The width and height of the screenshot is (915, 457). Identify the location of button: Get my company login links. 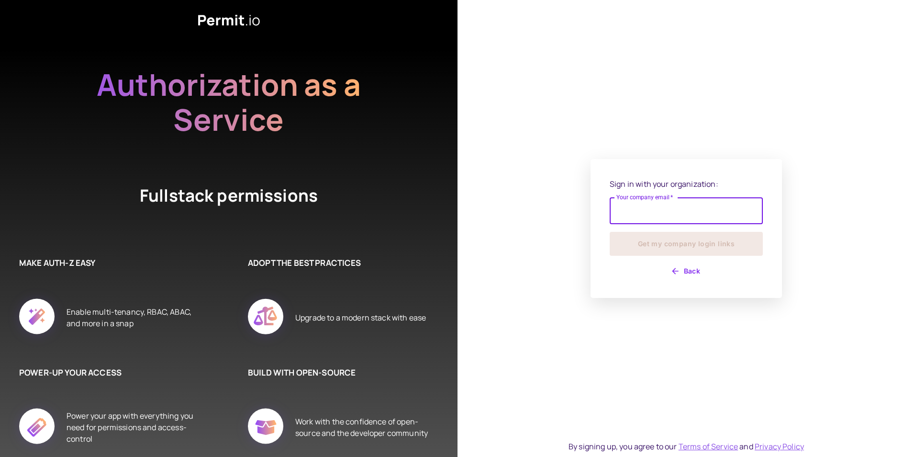
(686, 244).